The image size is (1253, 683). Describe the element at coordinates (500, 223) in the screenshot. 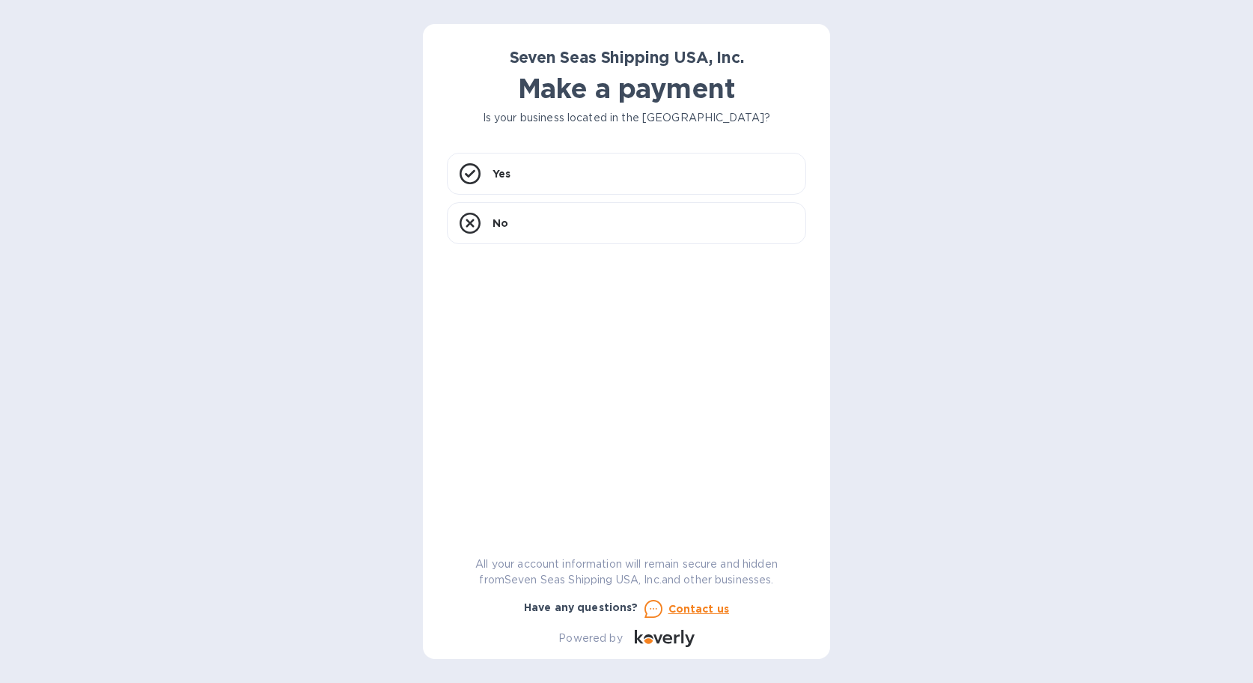

I see `p: No` at that location.